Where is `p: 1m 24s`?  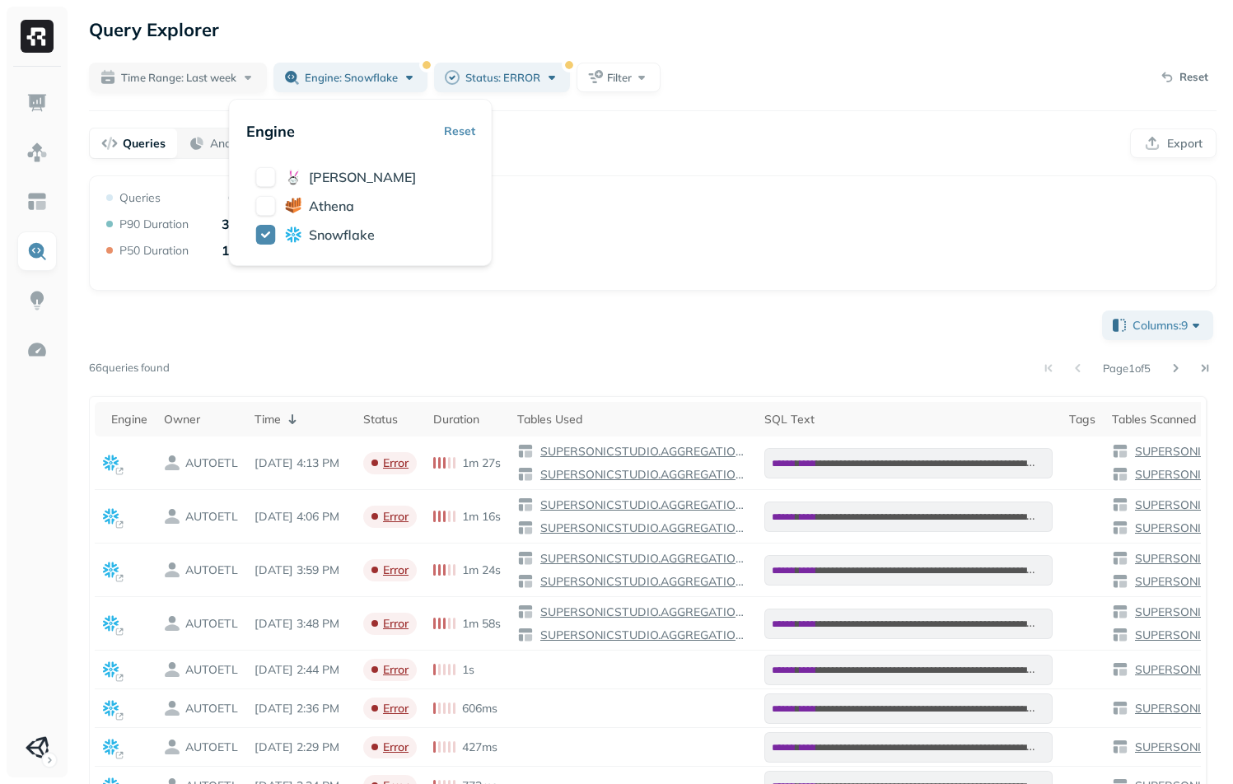
p: 1m 24s is located at coordinates (481, 570).